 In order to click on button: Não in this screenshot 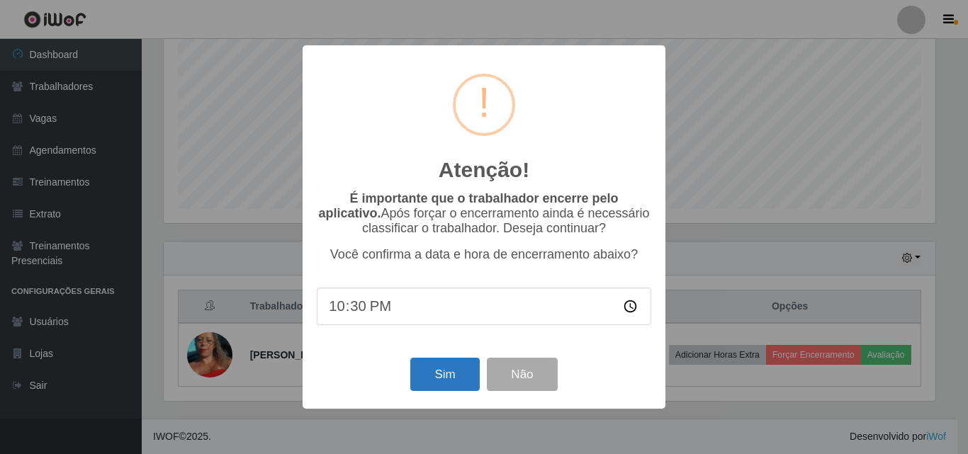, I will do `click(522, 374)`.